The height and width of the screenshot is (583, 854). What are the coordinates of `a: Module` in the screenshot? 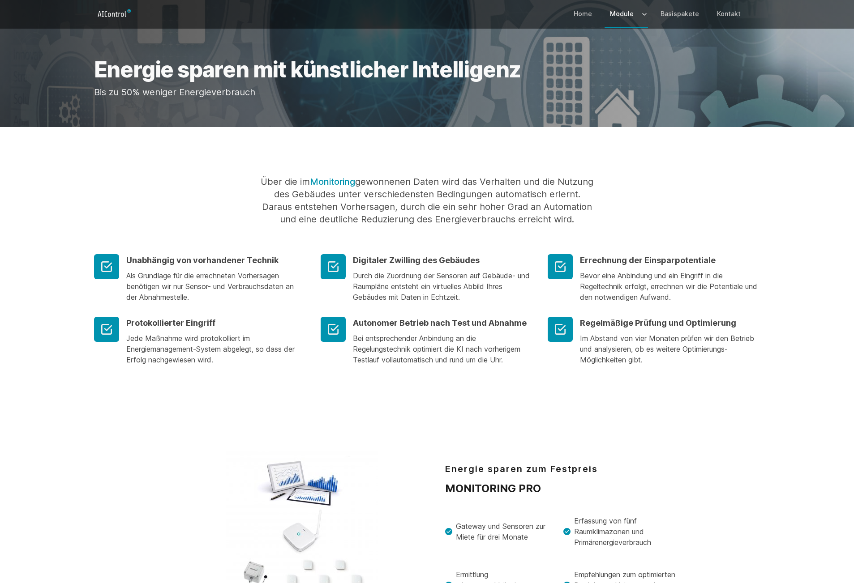 It's located at (621, 14).